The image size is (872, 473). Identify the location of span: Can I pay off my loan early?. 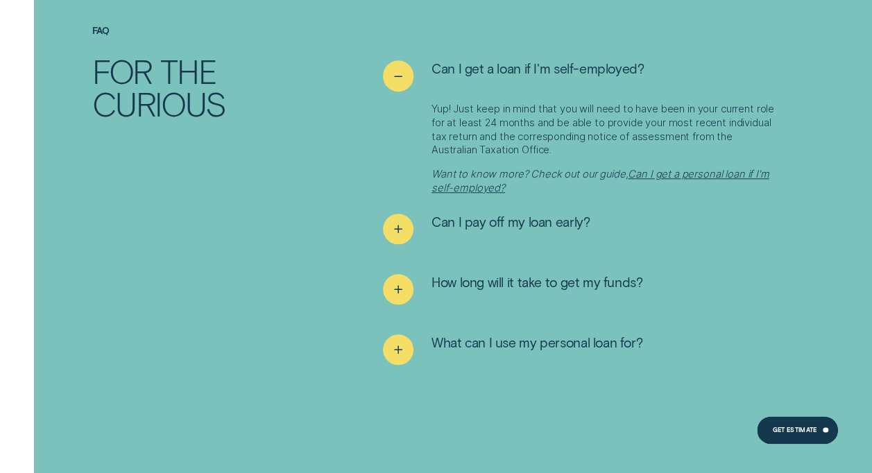
(511, 222).